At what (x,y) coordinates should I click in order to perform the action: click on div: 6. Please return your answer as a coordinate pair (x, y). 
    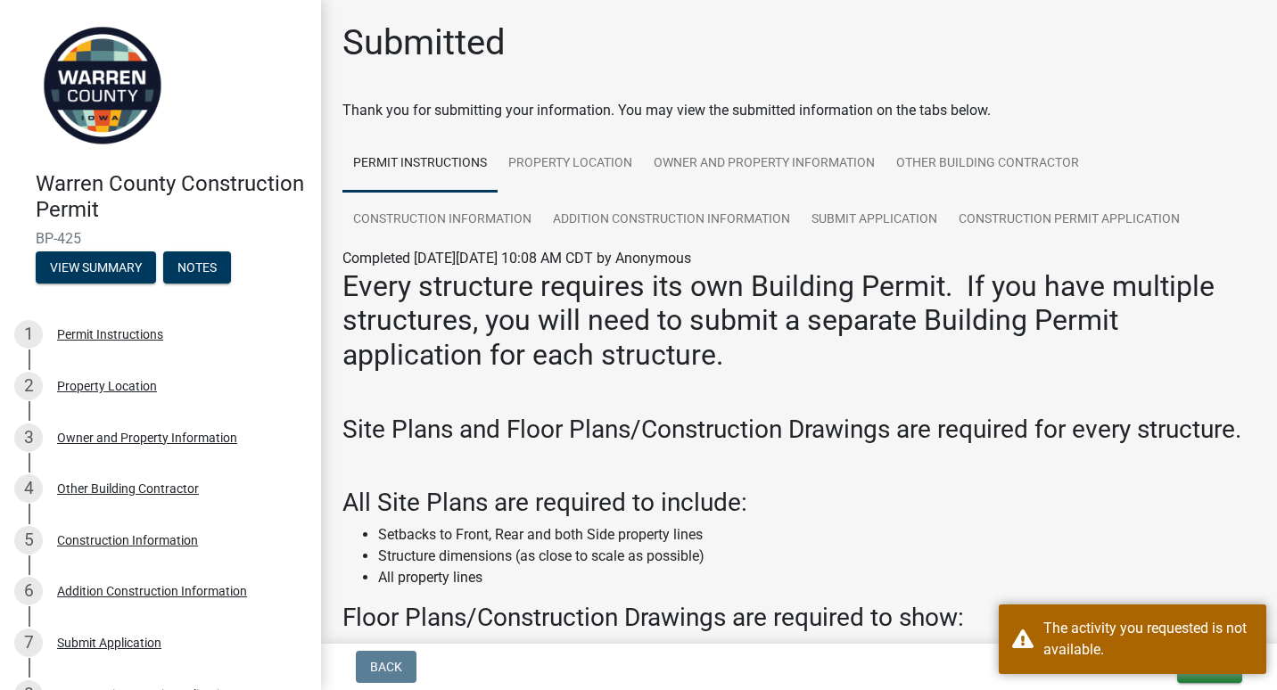
    Looking at the image, I should click on (29, 591).